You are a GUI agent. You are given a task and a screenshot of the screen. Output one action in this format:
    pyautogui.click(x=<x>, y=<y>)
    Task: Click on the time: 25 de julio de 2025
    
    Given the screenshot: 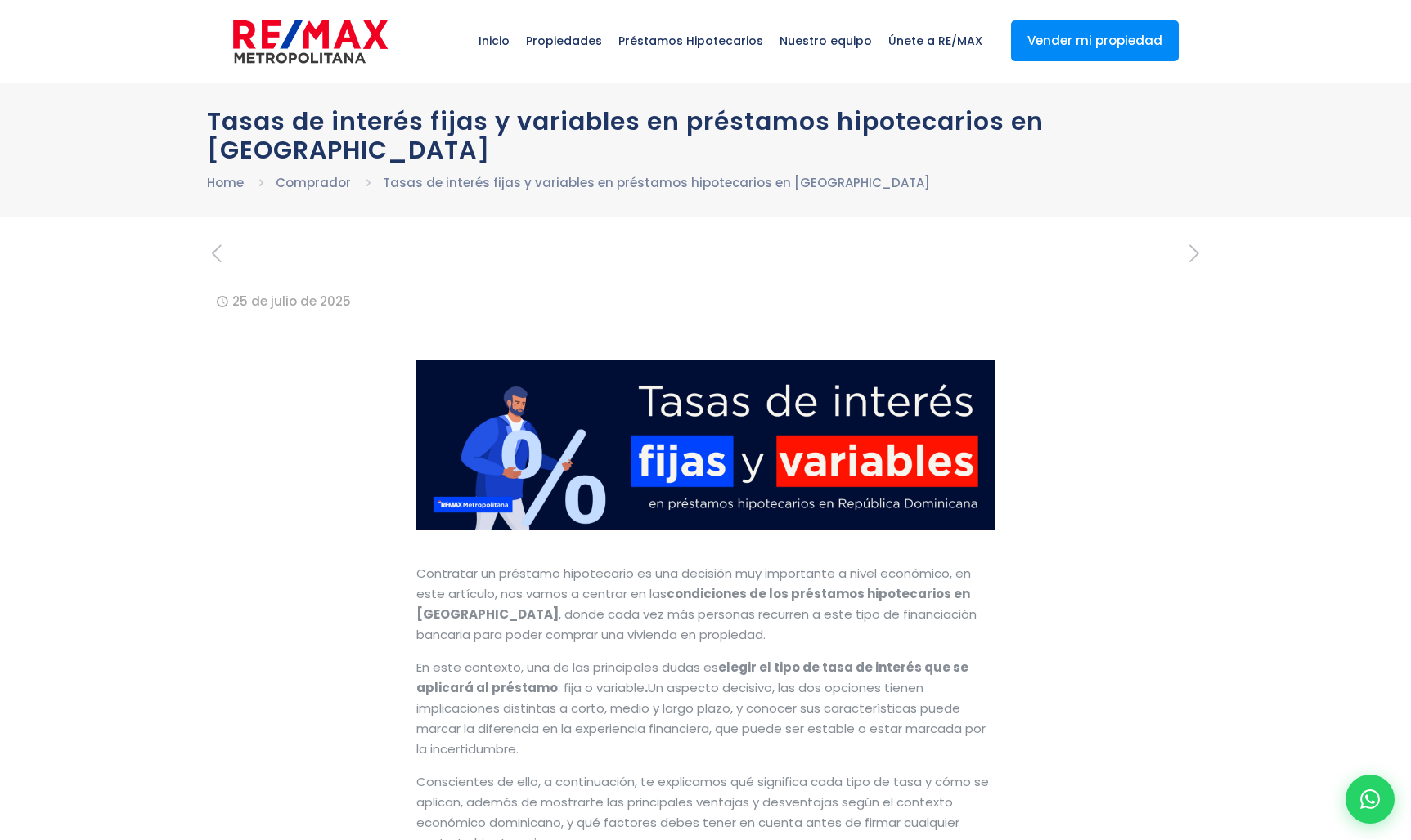 What is the action you would take?
    pyautogui.click(x=291, y=301)
    